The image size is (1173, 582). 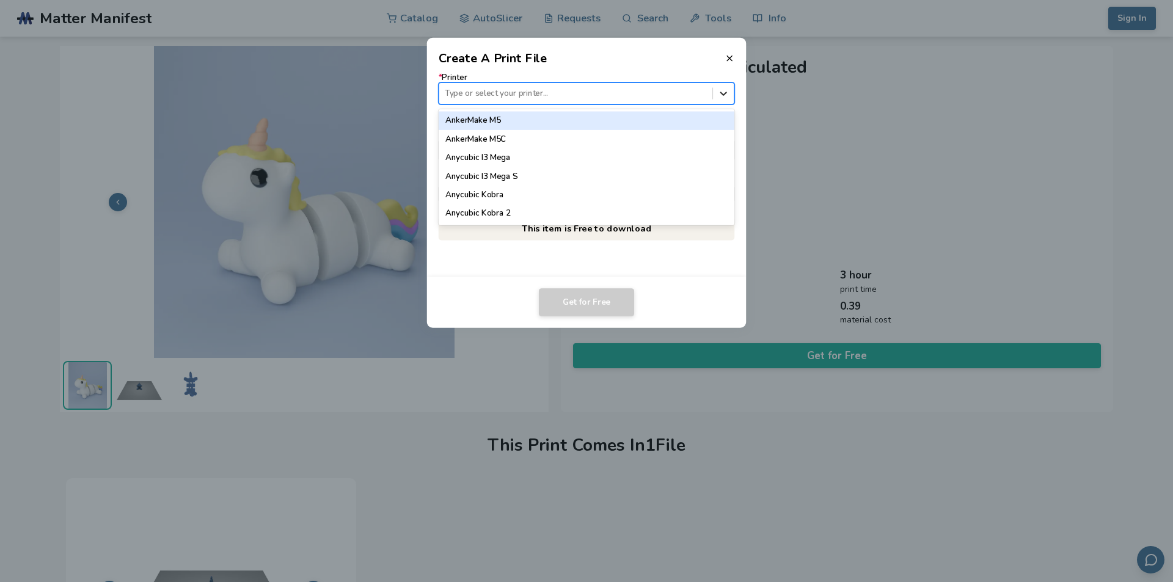 What do you see at coordinates (446, 93) in the screenshot?
I see `input: *PrinterType or select your printer...AnkerMake M5AnkerMake M5CAnycubic I3 MegaAnycubic I3 Mega S...` at bounding box center [446, 93].